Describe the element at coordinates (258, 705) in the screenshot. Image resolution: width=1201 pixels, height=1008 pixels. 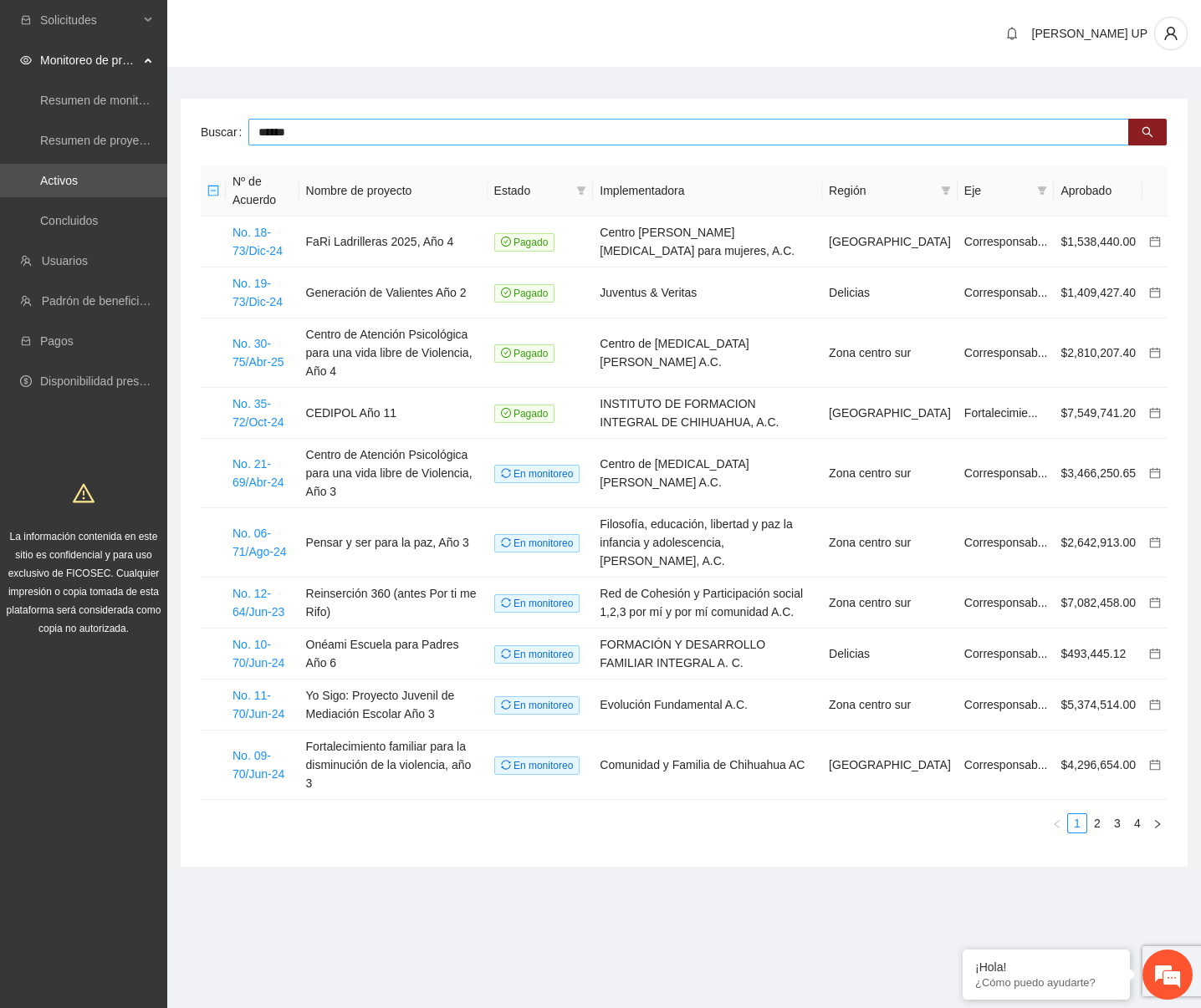
I see `a: No. 11-70/Jun-24` at that location.